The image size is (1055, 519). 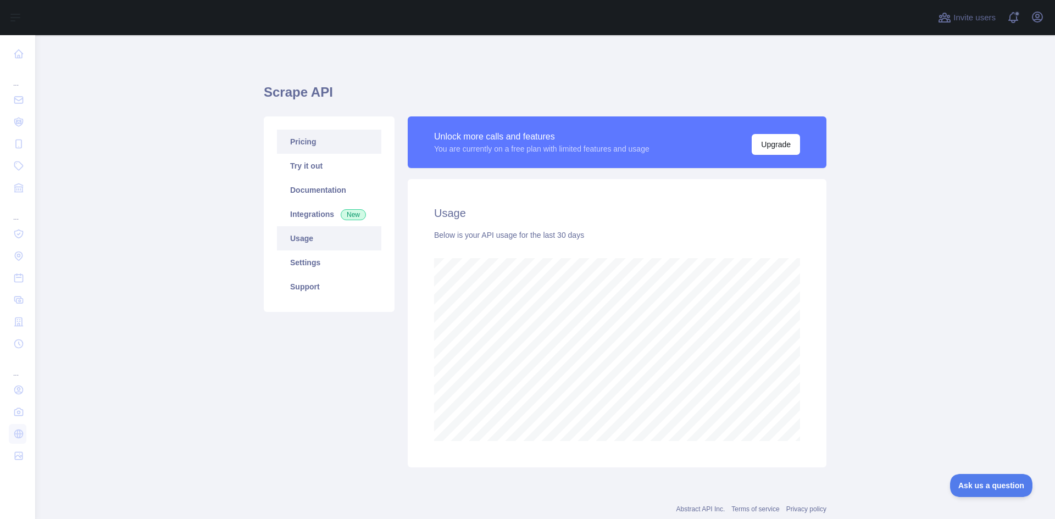 I want to click on a: Integrations New, so click(x=329, y=214).